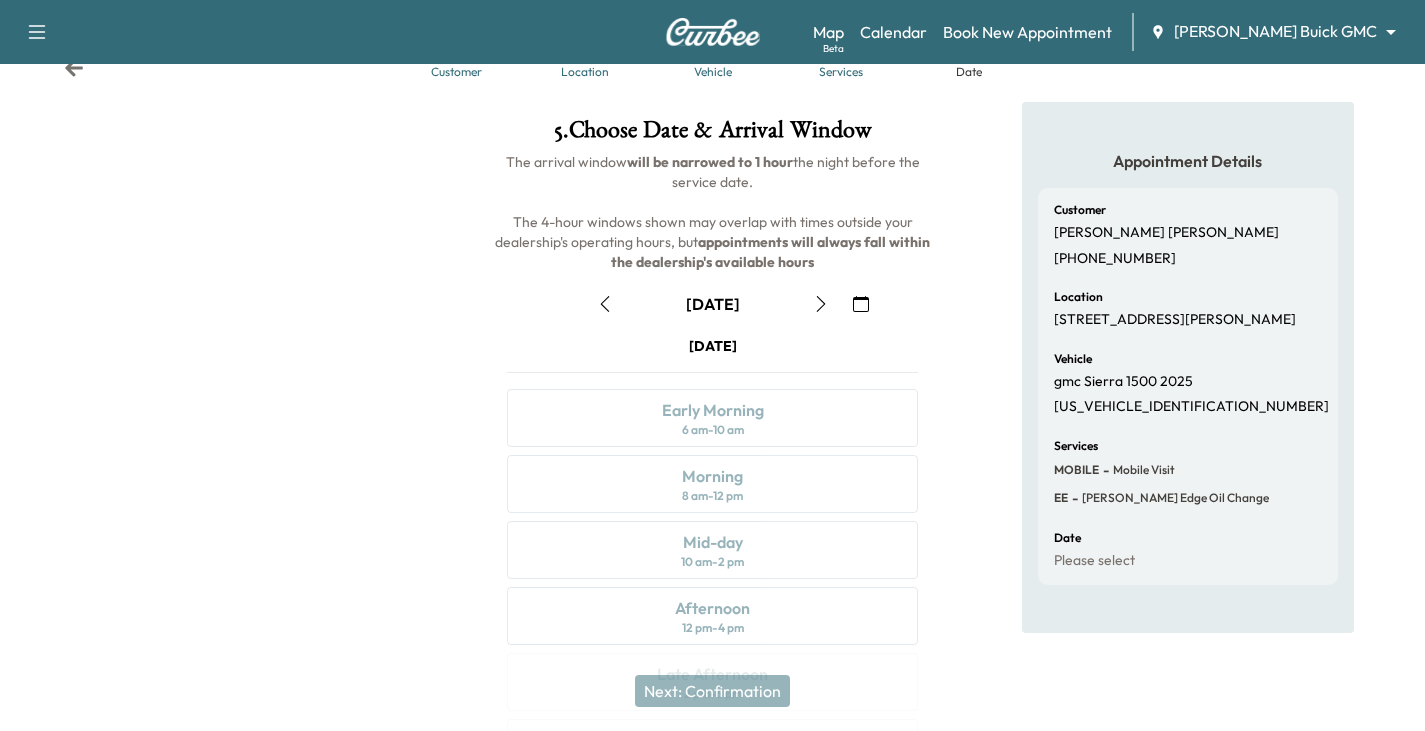 Image resolution: width=1425 pixels, height=731 pixels. Describe the element at coordinates (713, 72) in the screenshot. I see `div: Vehicle` at that location.